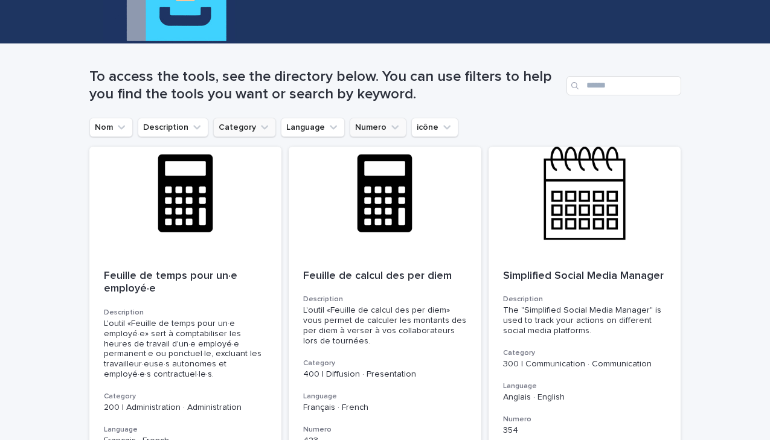 The height and width of the screenshot is (440, 770). What do you see at coordinates (313, 127) in the screenshot?
I see `button: Language` at bounding box center [313, 127].